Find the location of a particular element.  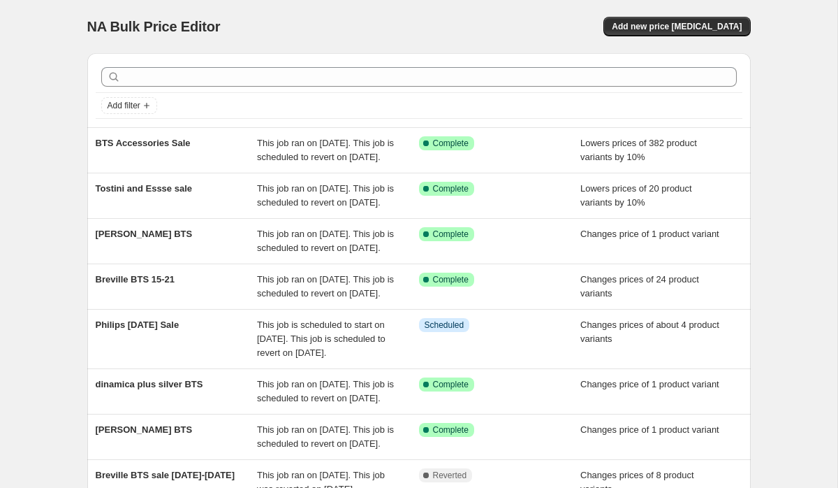

span: Changes prices of 24 product variants is located at coordinates (640, 286).